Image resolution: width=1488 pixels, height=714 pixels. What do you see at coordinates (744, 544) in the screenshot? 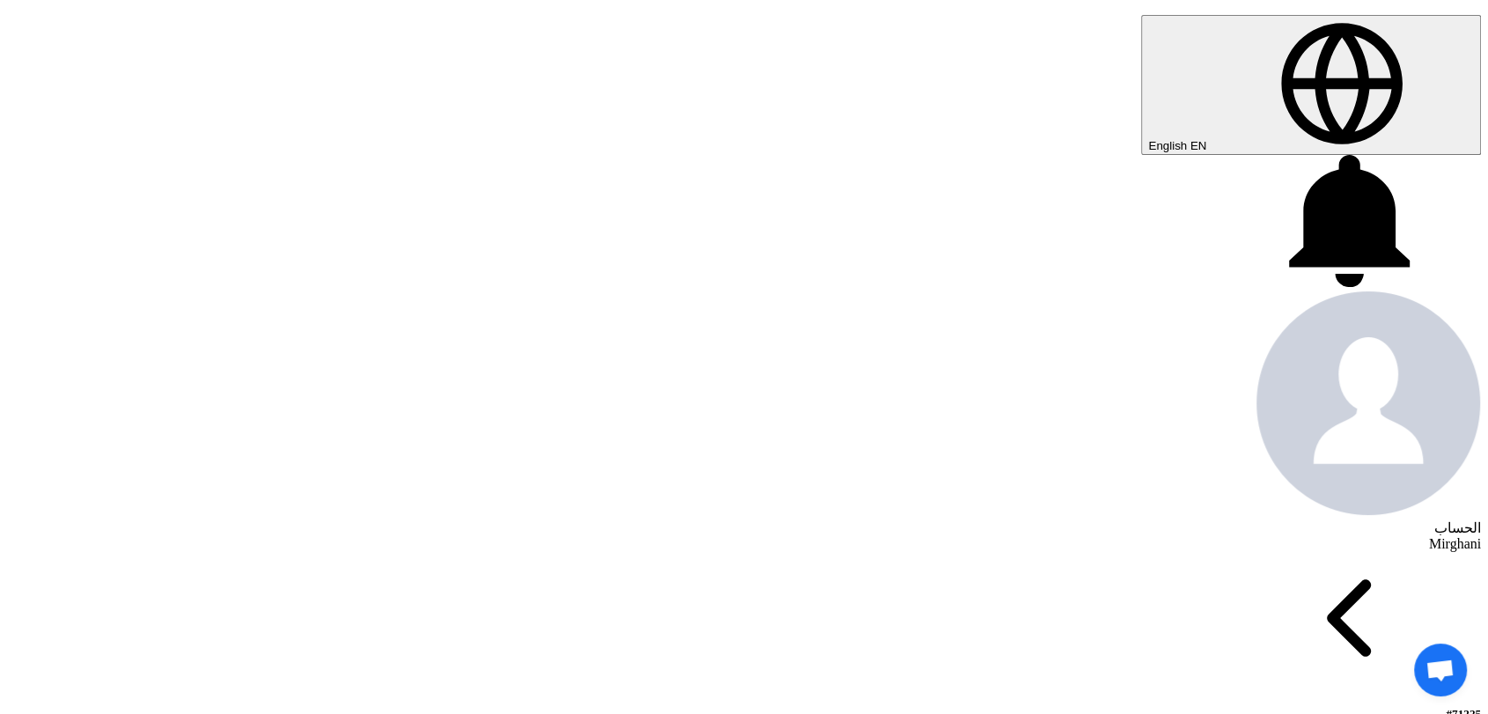
I see `div: Mirghani` at bounding box center [744, 544].